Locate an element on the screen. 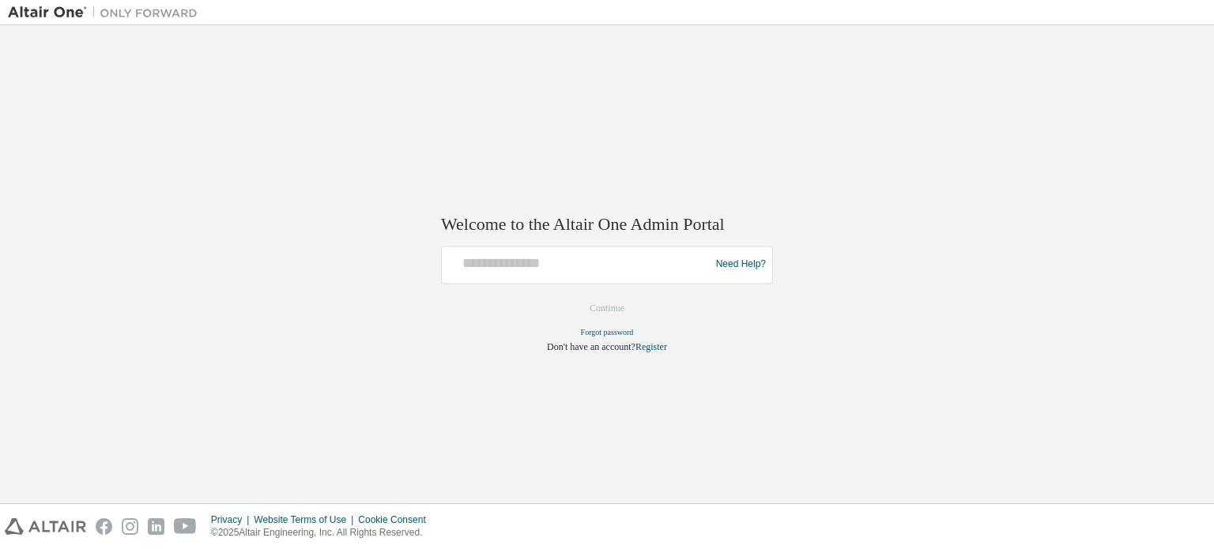 Image resolution: width=1214 pixels, height=549 pixels. h2: Welcome to the Altair One Admin Portal is located at coordinates (607, 225).